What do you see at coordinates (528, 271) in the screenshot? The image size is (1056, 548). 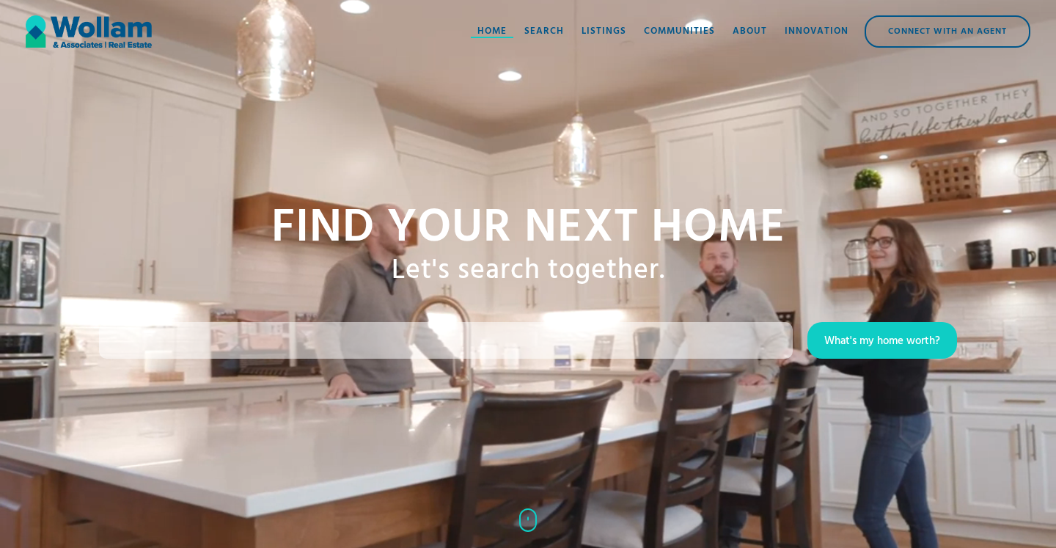 I see `h1: Let's search together.` at bounding box center [528, 271].